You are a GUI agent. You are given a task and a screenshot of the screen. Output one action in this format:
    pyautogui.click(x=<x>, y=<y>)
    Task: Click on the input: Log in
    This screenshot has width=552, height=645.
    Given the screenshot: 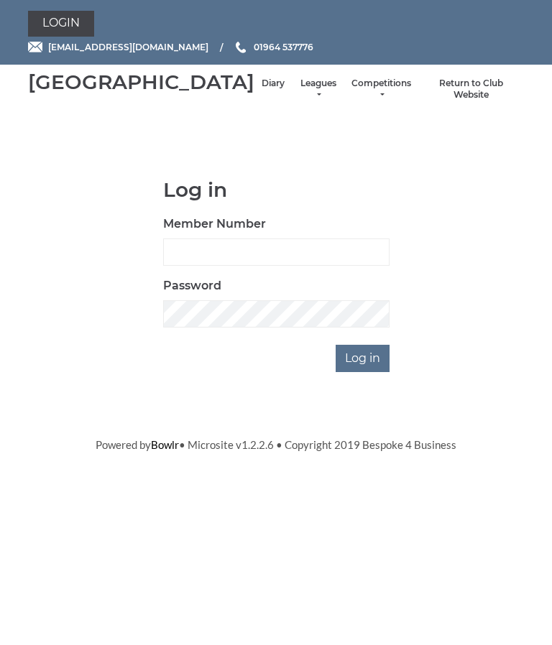 What is the action you would take?
    pyautogui.click(x=362, y=358)
    